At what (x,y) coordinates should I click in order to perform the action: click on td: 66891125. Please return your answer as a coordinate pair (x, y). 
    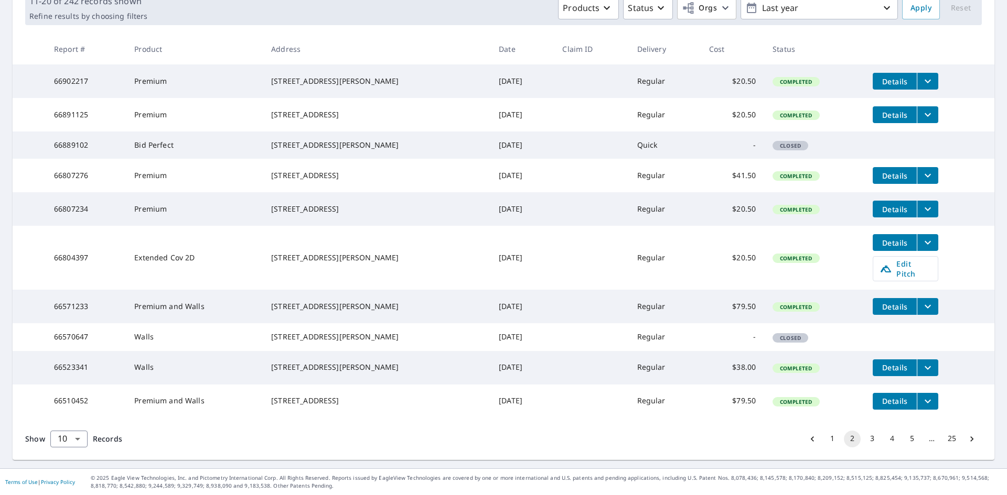
    Looking at the image, I should click on (85, 115).